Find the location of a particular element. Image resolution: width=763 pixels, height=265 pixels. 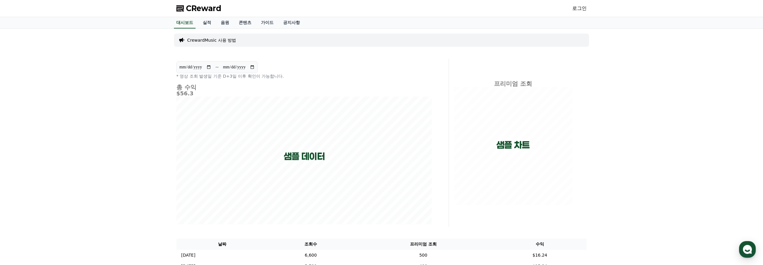

th: 조회수 is located at coordinates (311, 244).